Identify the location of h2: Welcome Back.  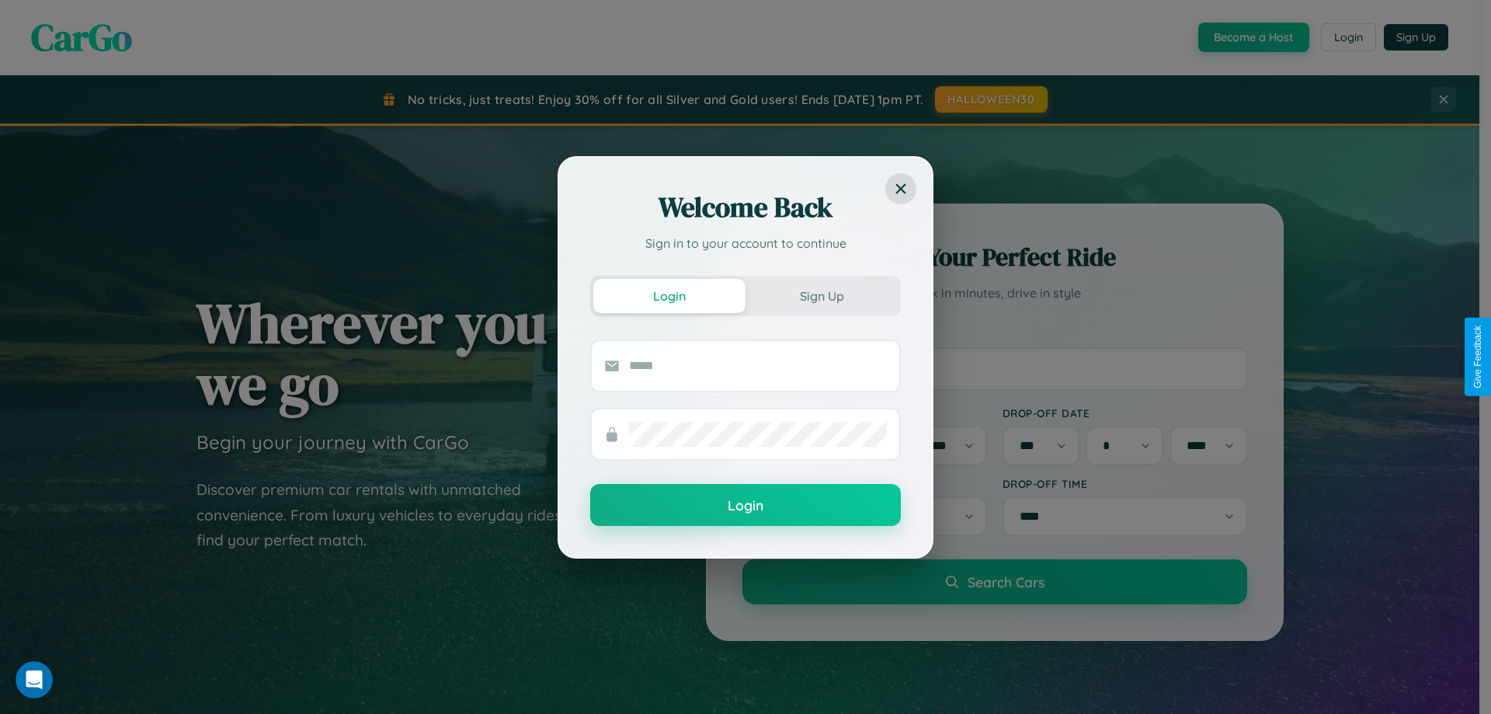
(745, 207).